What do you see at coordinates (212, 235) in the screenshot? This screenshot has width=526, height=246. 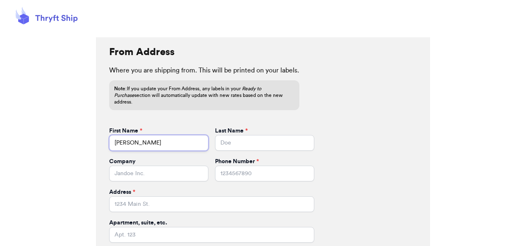 I see `input: Apt. 123` at bounding box center [212, 235].